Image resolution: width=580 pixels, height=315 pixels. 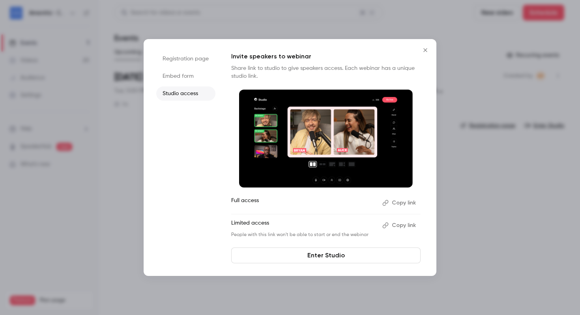 What do you see at coordinates (304, 203) in the screenshot?
I see `p: Full access` at bounding box center [304, 203].